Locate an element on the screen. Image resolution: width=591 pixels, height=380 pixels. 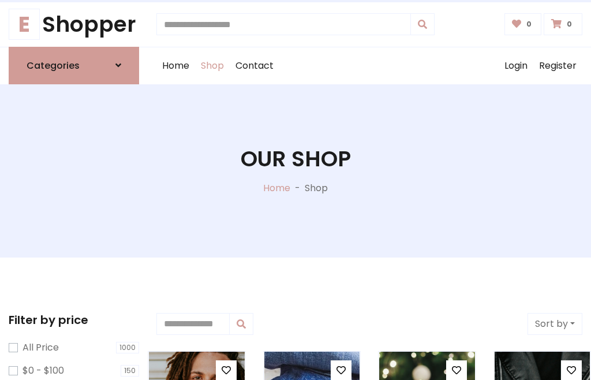
label: All Price is located at coordinates (40, 348).